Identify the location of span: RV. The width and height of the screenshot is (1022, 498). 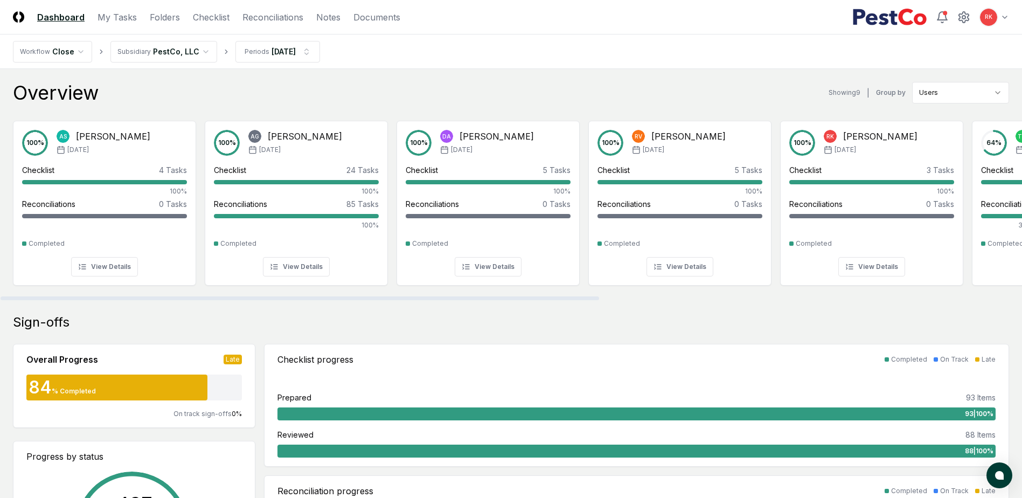
(638, 136).